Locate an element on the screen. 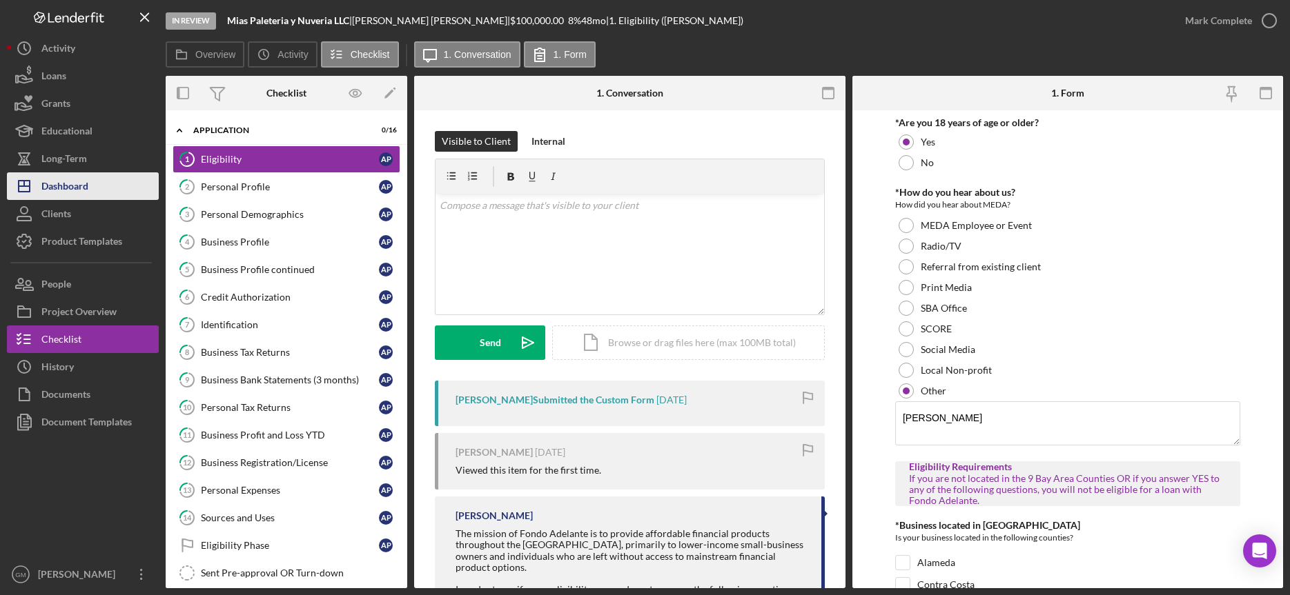 The width and height of the screenshot is (1290, 595). label: No is located at coordinates (927, 163).